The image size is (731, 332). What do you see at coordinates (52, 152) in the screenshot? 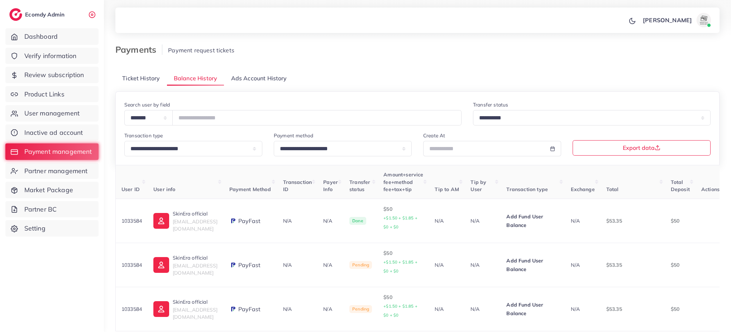
I see `a: Payment management` at bounding box center [52, 152].